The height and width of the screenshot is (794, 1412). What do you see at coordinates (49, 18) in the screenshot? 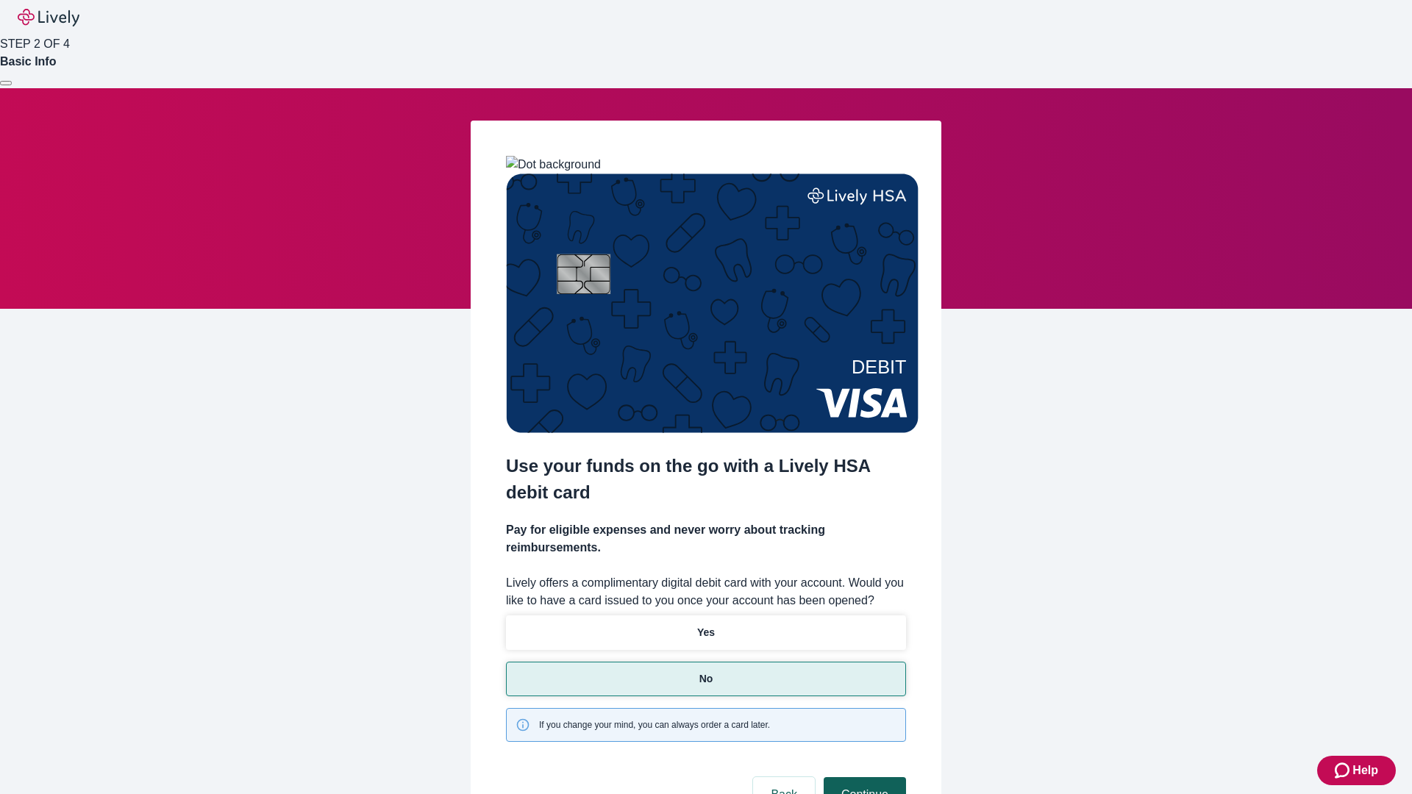
I see `img: Lively` at bounding box center [49, 18].